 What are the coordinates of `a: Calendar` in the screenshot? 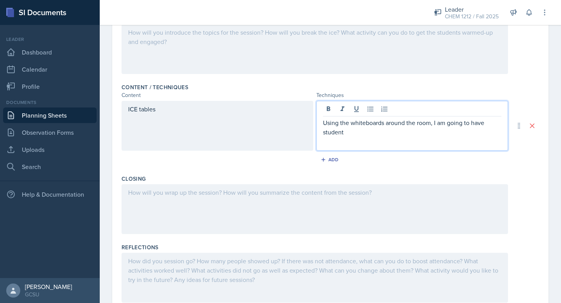 It's located at (50, 69).